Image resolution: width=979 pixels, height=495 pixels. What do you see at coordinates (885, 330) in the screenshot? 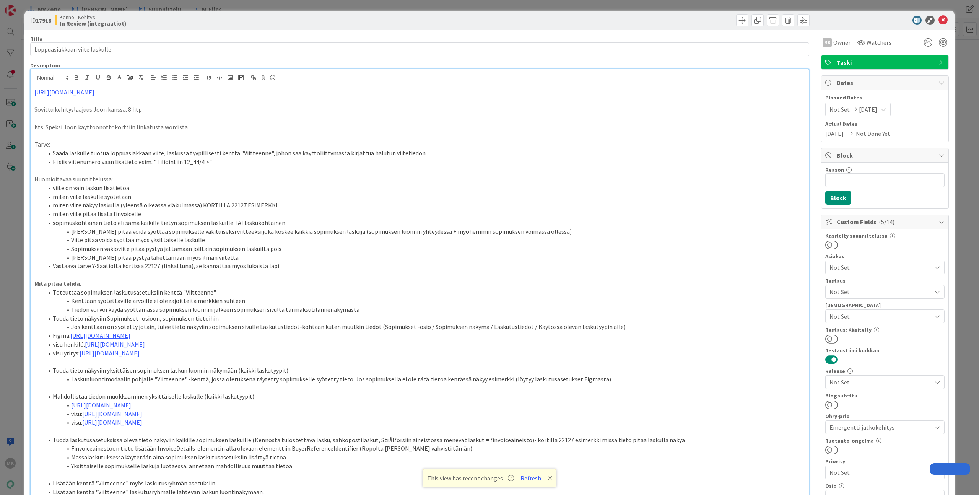
I see `div: Testaus: Käsitelty` at bounding box center [885, 330].